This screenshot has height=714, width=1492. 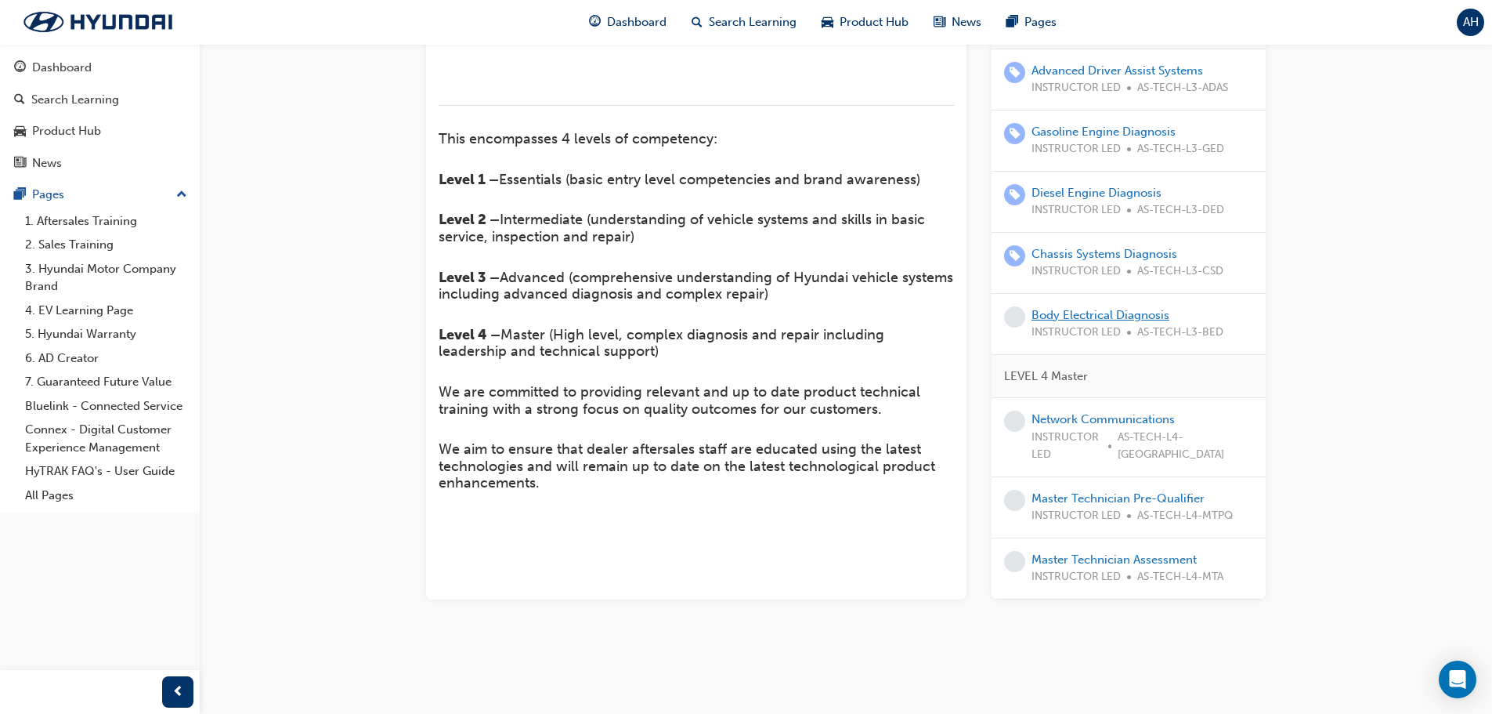 What do you see at coordinates (98, 22) in the screenshot?
I see `a: Trak` at bounding box center [98, 22].